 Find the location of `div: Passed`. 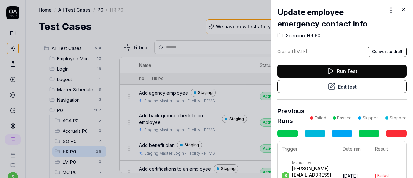

div: Passed is located at coordinates (344, 118).